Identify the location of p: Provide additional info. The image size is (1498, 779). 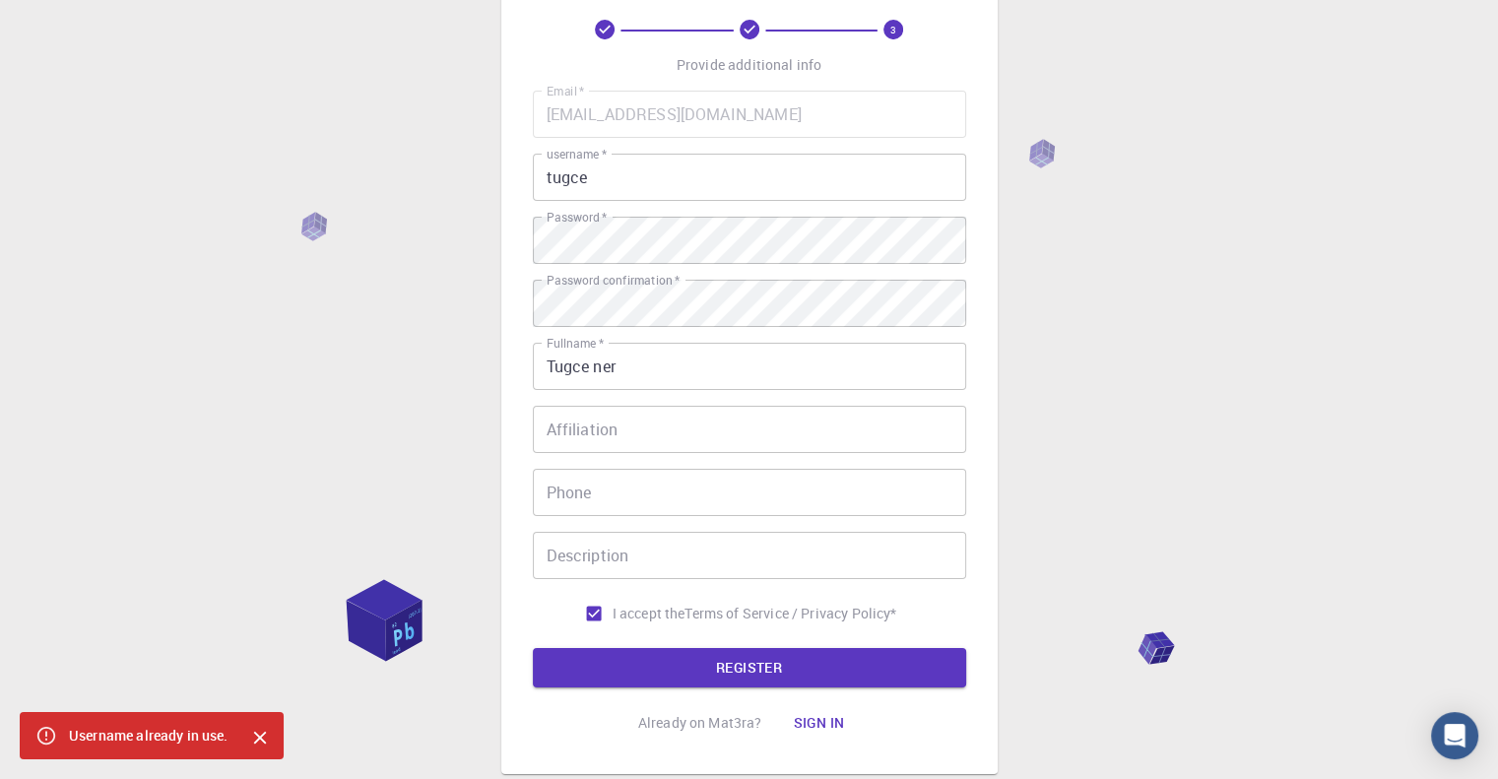
(748, 65).